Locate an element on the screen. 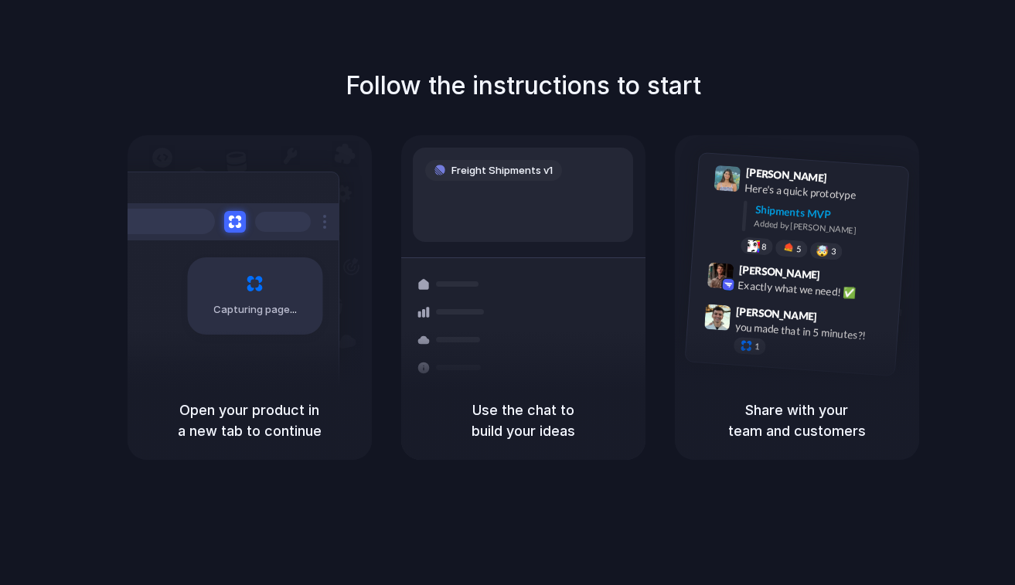 The height and width of the screenshot is (585, 1015). h1: Follow the instructions to start is located at coordinates (524, 86).